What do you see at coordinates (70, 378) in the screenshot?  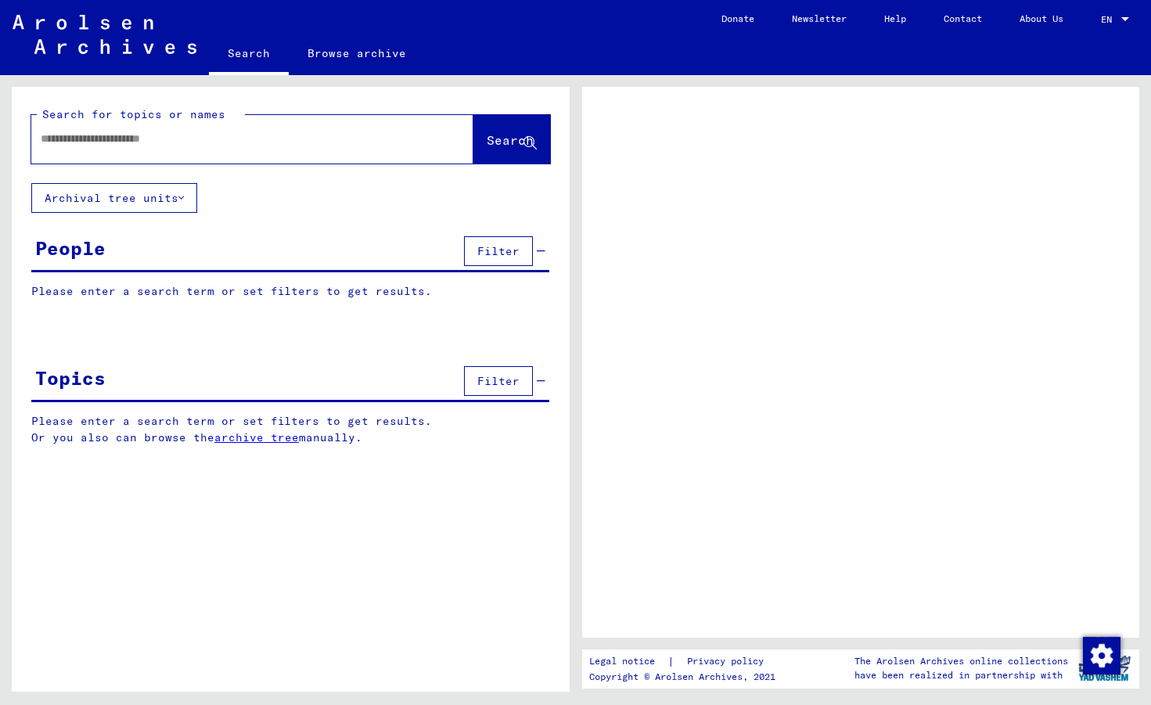 I see `div: Topics` at bounding box center [70, 378].